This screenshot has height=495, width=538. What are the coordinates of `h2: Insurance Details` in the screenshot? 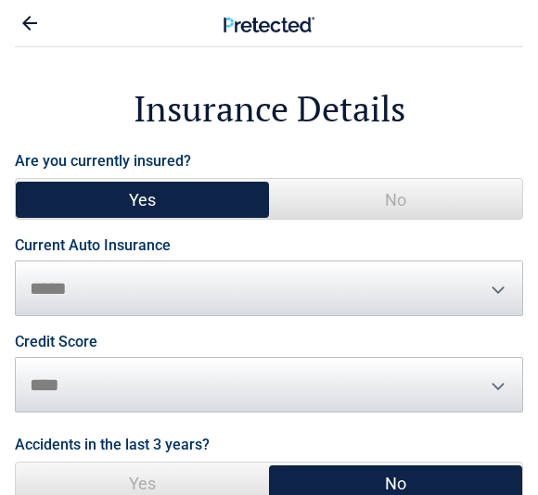 It's located at (269, 108).